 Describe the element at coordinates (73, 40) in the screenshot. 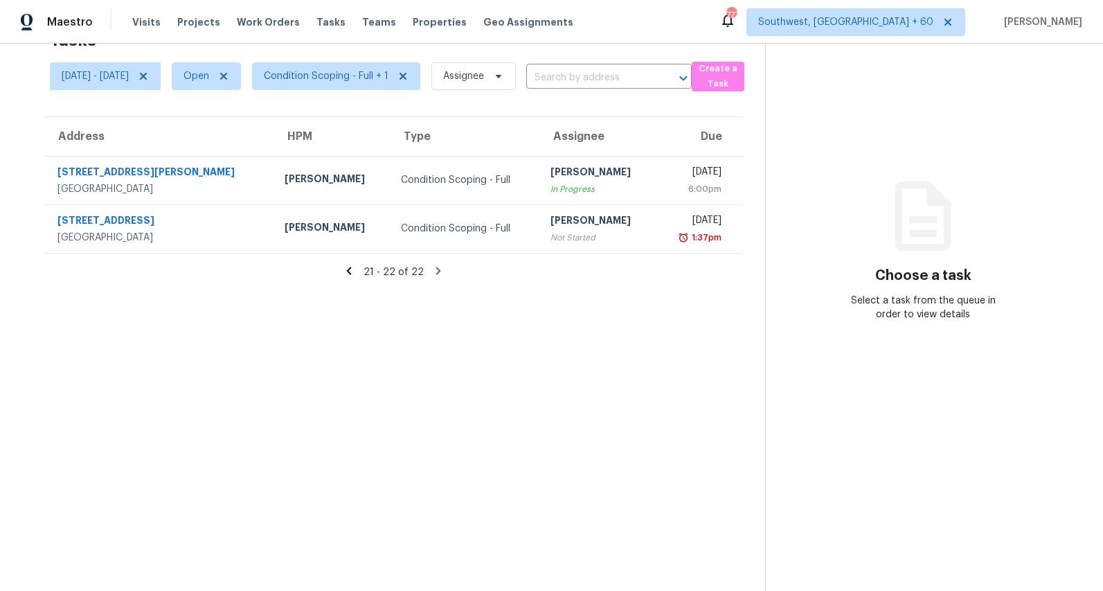

I see `h2: Tasks` at that location.